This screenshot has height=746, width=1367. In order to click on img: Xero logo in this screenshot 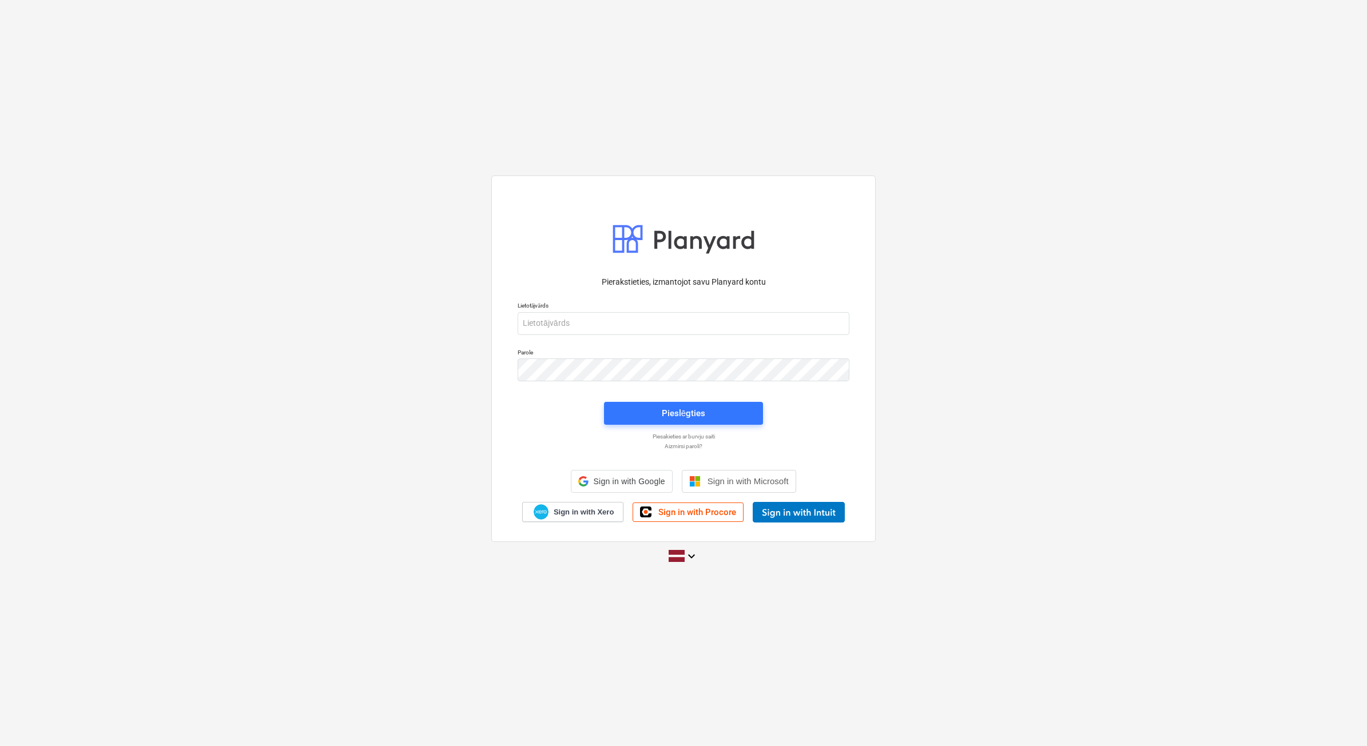, I will do `click(541, 512)`.